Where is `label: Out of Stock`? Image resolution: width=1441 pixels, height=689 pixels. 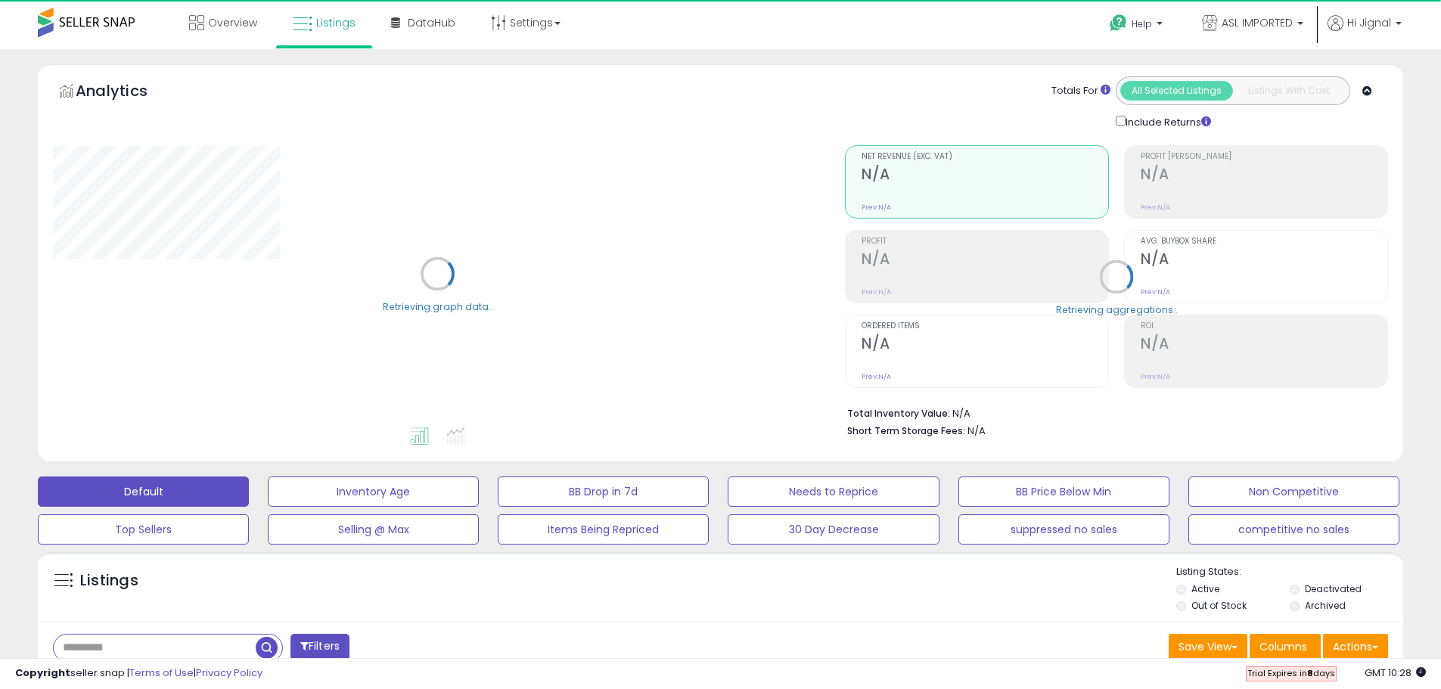
label: Out of Stock is located at coordinates (1219, 605).